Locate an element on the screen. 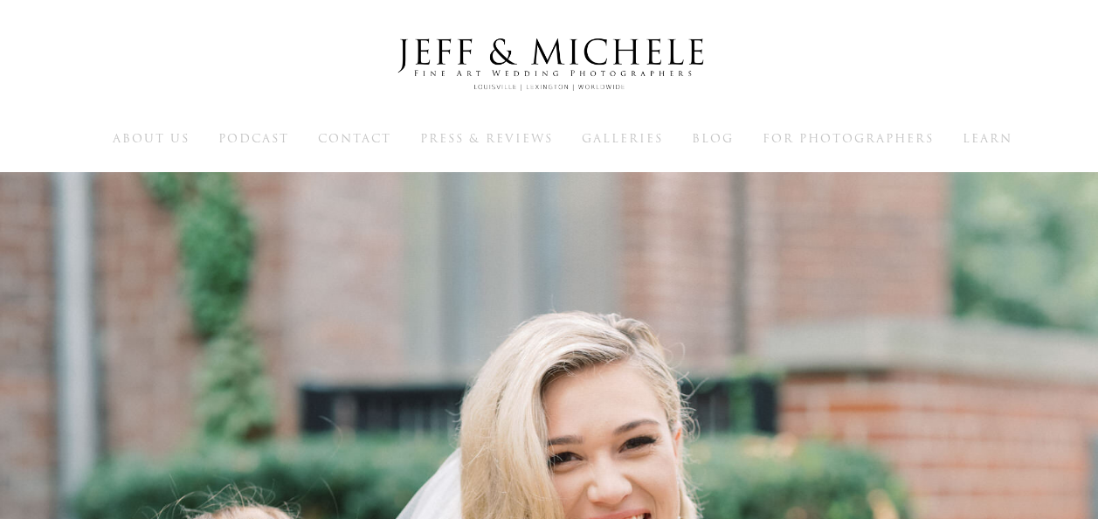  a: Galleries is located at coordinates (622, 138).